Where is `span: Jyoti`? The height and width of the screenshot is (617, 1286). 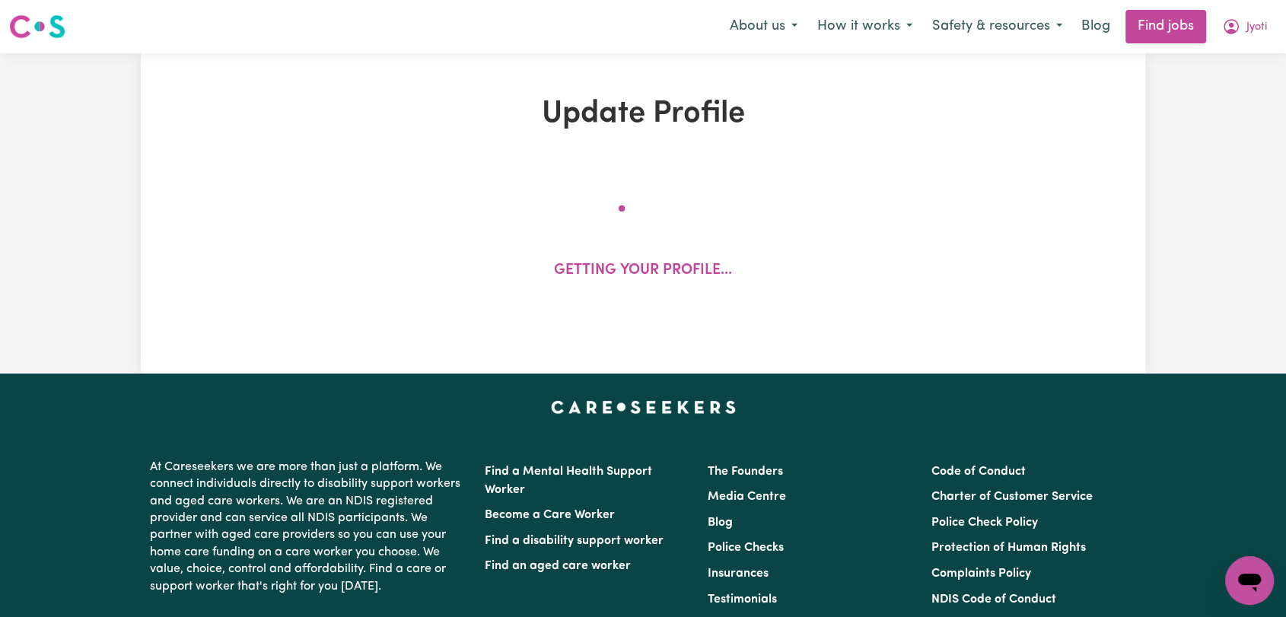 span: Jyoti is located at coordinates (1256, 27).